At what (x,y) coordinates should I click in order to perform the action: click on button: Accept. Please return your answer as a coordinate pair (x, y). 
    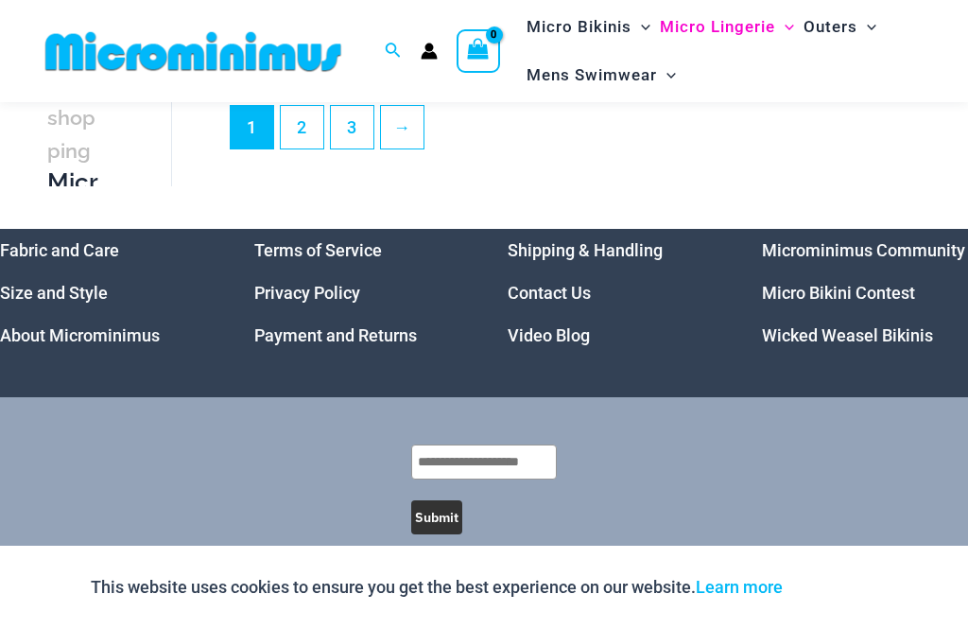
    Looking at the image, I should click on (837, 587).